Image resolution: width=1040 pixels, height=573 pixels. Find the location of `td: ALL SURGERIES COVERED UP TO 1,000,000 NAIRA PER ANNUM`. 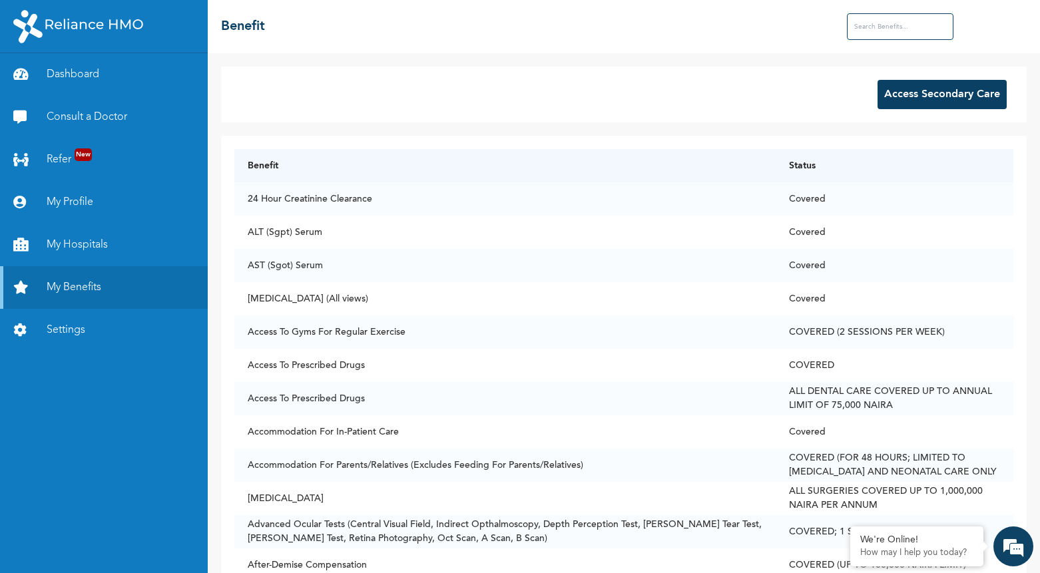

td: ALL SURGERIES COVERED UP TO 1,000,000 NAIRA PER ANNUM is located at coordinates (894, 499).